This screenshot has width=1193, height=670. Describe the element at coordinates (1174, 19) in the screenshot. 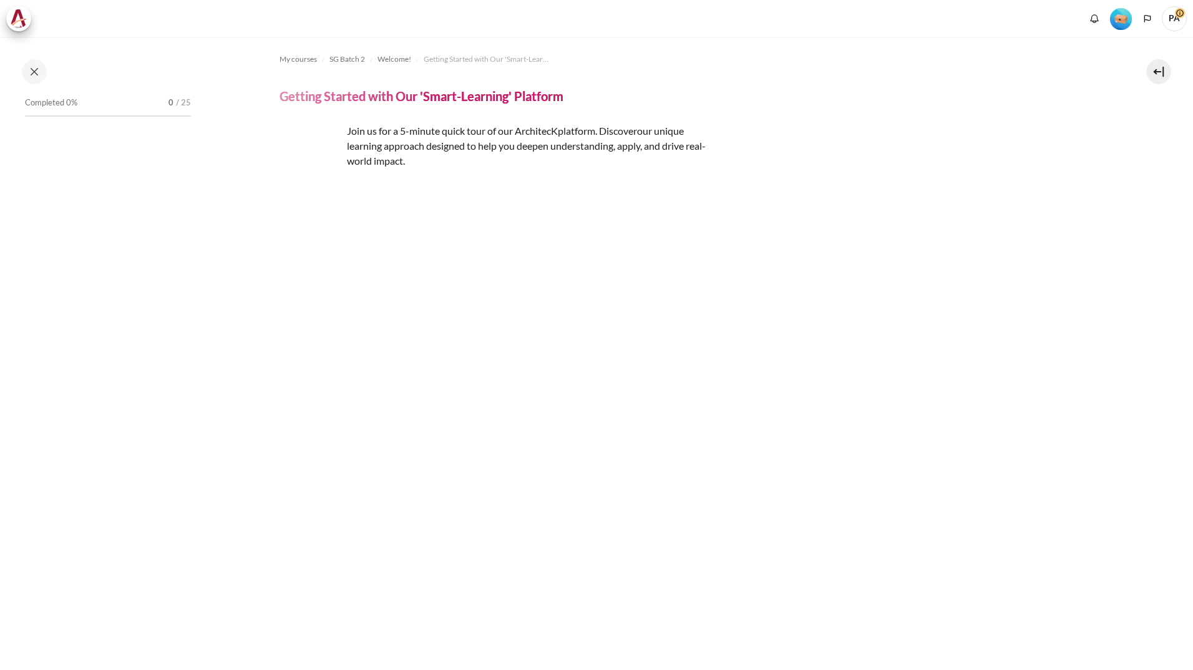

I see `span: PA` at that location.